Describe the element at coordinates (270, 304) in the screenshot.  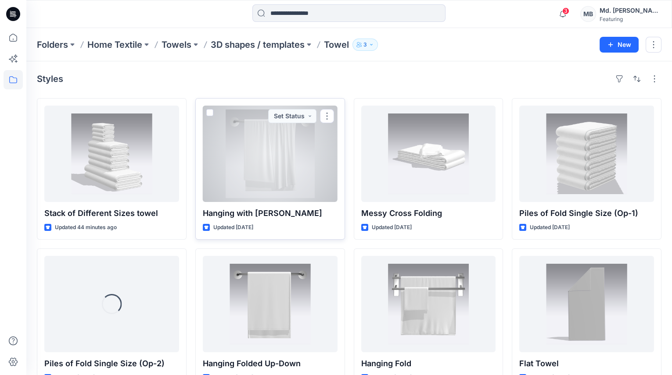
I see `a: Hanging Folded Up-Down` at that location.